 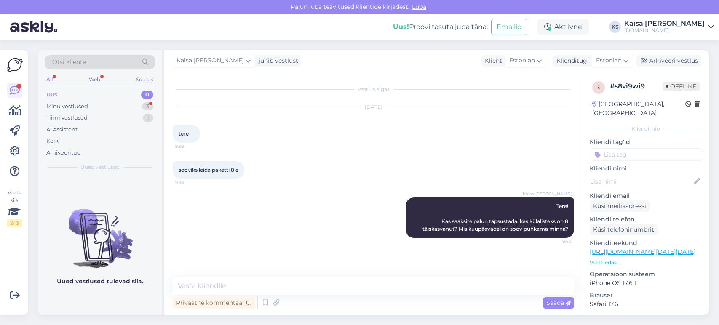 What do you see at coordinates (184, 133) in the screenshot?
I see `span: tere` at bounding box center [184, 133].